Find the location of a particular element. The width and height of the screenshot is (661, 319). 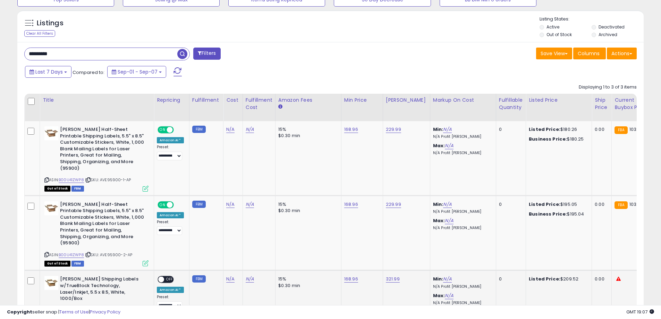

button: Actions is located at coordinates (621, 53).